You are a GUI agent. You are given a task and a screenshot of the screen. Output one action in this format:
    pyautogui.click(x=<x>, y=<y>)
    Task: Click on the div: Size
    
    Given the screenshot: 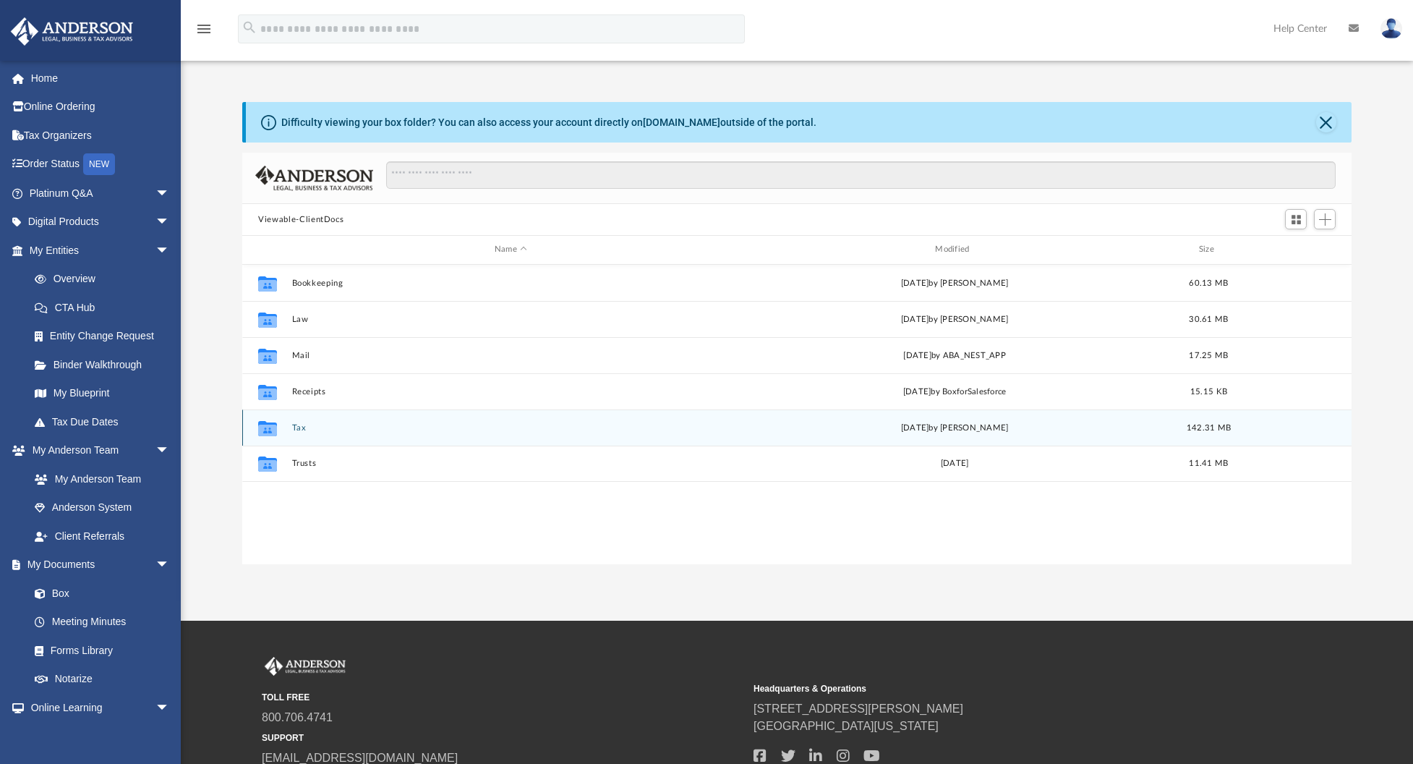 What is the action you would take?
    pyautogui.click(x=1209, y=249)
    